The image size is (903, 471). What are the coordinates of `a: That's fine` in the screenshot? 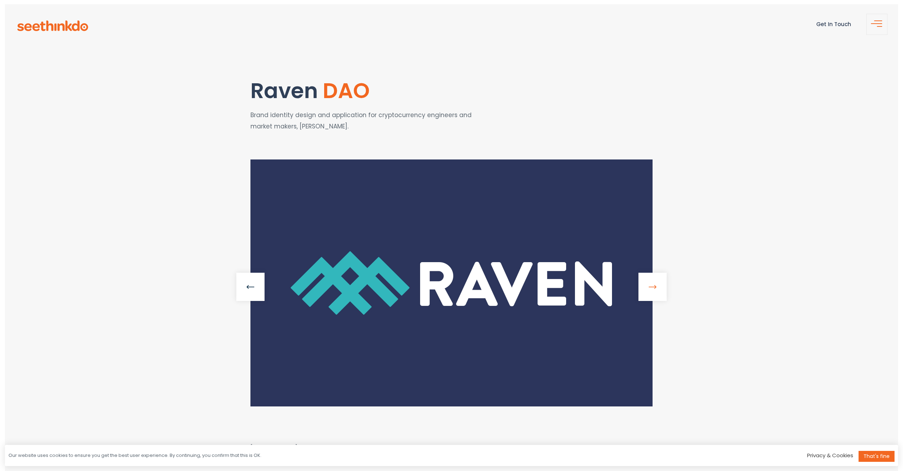 It's located at (877, 456).